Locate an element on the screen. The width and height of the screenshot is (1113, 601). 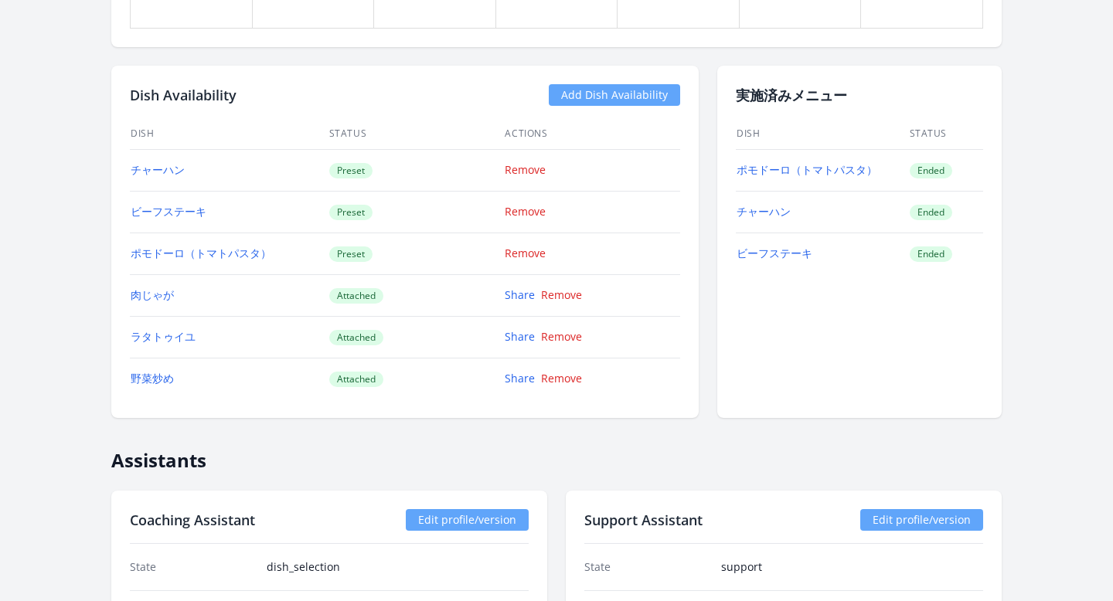
th: Actions is located at coordinates (592, 134).